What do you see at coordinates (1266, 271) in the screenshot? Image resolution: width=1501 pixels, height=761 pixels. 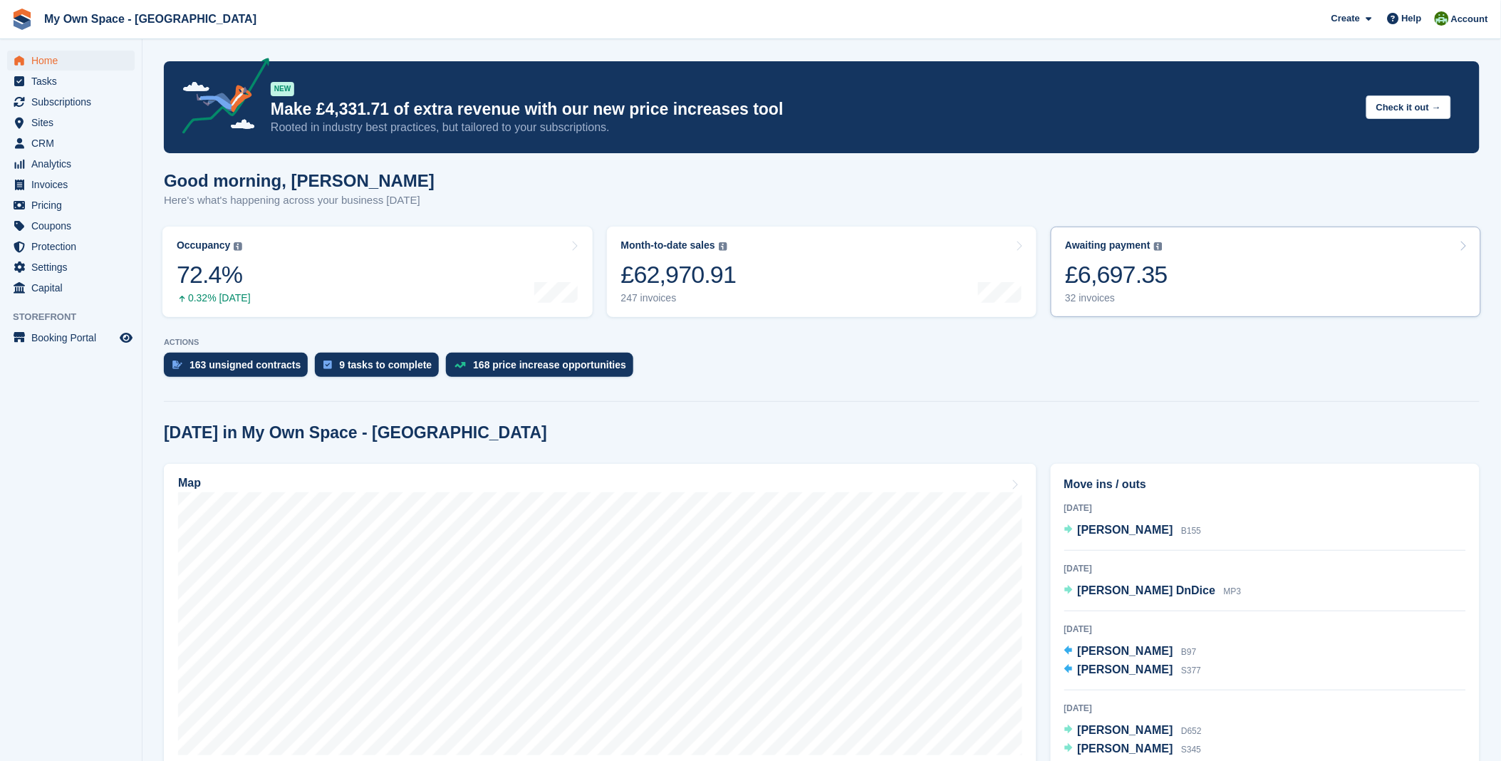 I see `a: Awaiting payment £6,697.35 32 invoices` at bounding box center [1266, 271].